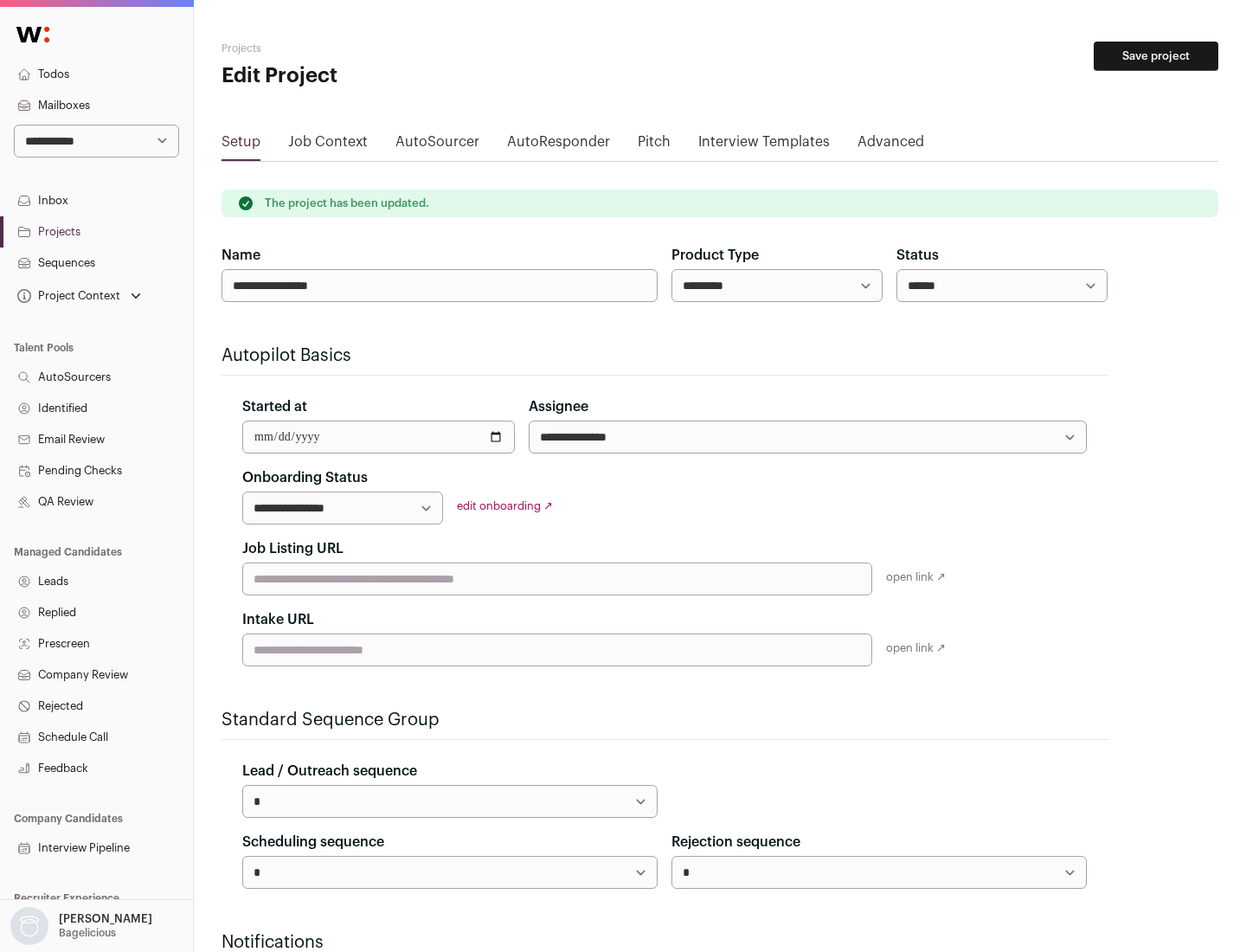 Image resolution: width=1246 pixels, height=952 pixels. Describe the element at coordinates (347, 203) in the screenshot. I see `p: The project has been updated.` at that location.